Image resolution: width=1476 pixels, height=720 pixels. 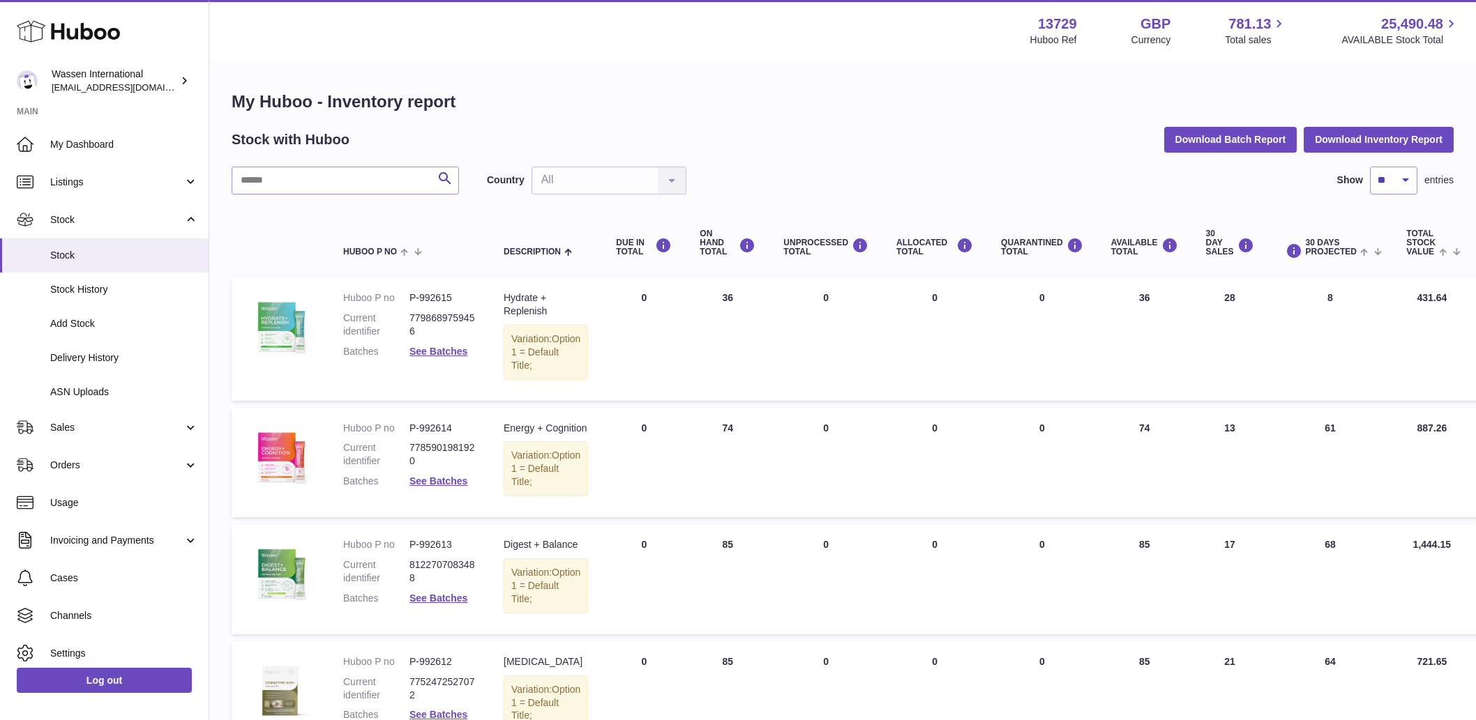 I want to click on div: Energy + Cognition, so click(x=545, y=428).